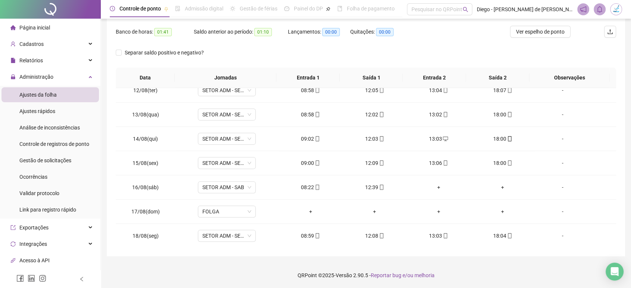 The image size is (631, 288). Describe the element at coordinates (36, 77) in the screenshot. I see `span: Administração` at that location.